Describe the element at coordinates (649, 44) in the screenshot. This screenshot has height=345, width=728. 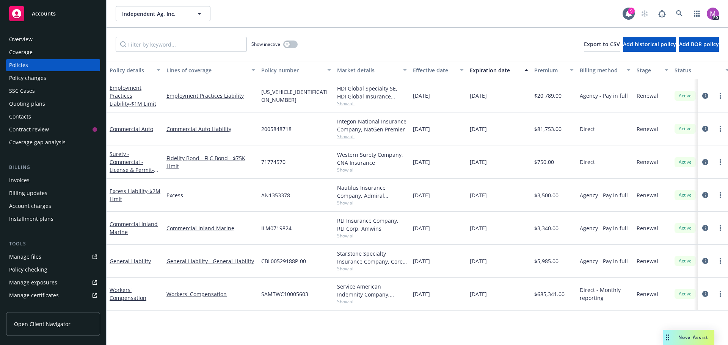
I see `button: Add historical policy` at that location.